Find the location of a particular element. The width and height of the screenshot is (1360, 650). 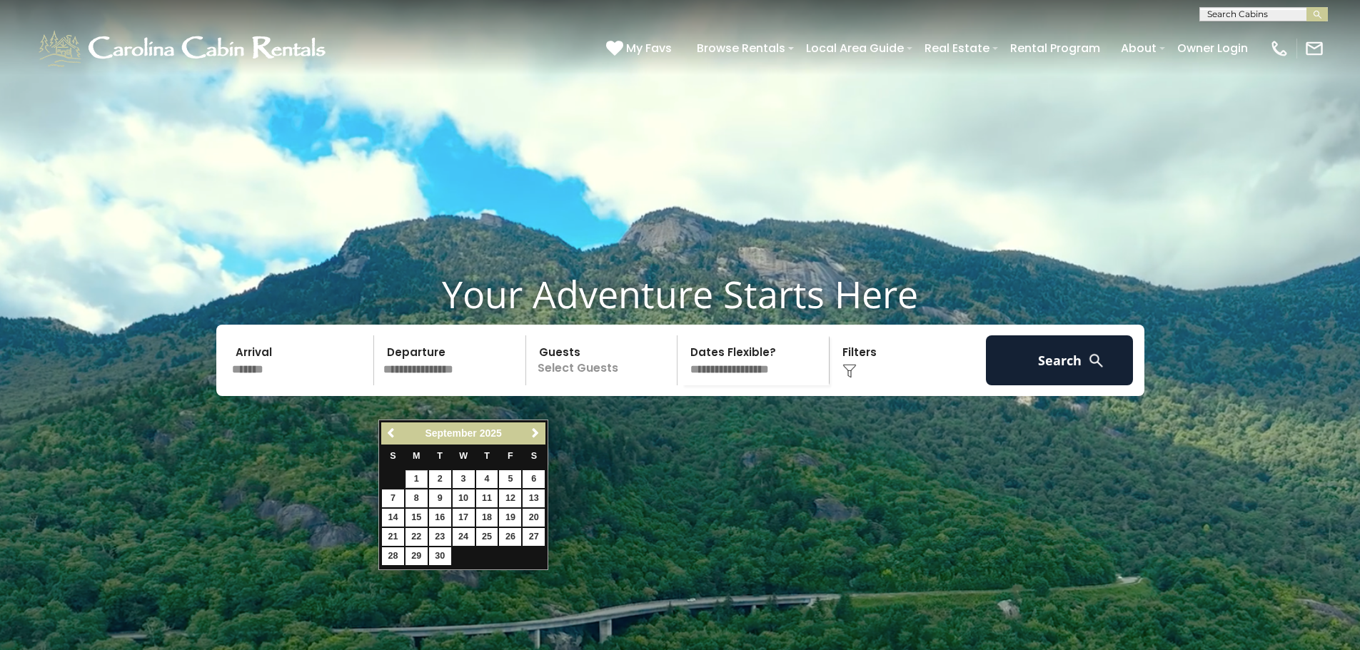

a: 29 is located at coordinates (416, 556).